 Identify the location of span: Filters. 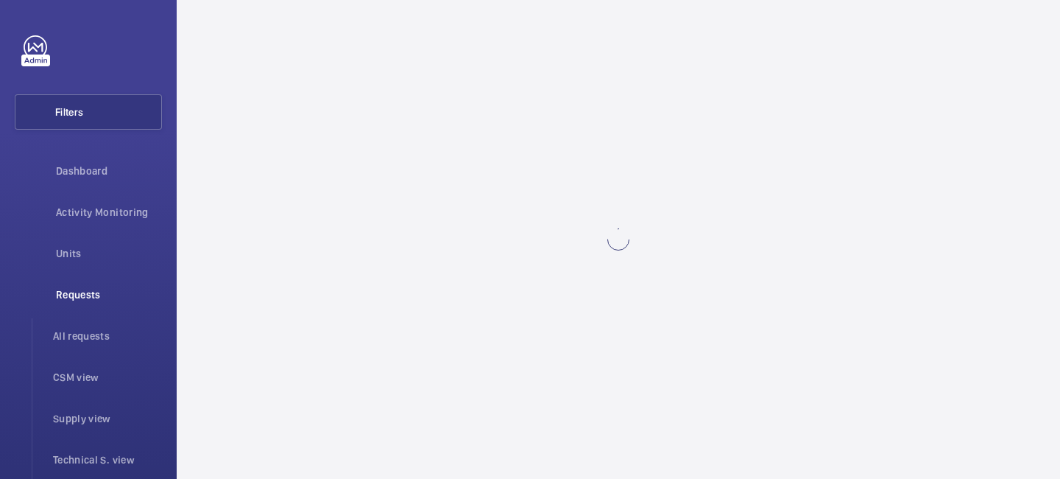
(69, 112).